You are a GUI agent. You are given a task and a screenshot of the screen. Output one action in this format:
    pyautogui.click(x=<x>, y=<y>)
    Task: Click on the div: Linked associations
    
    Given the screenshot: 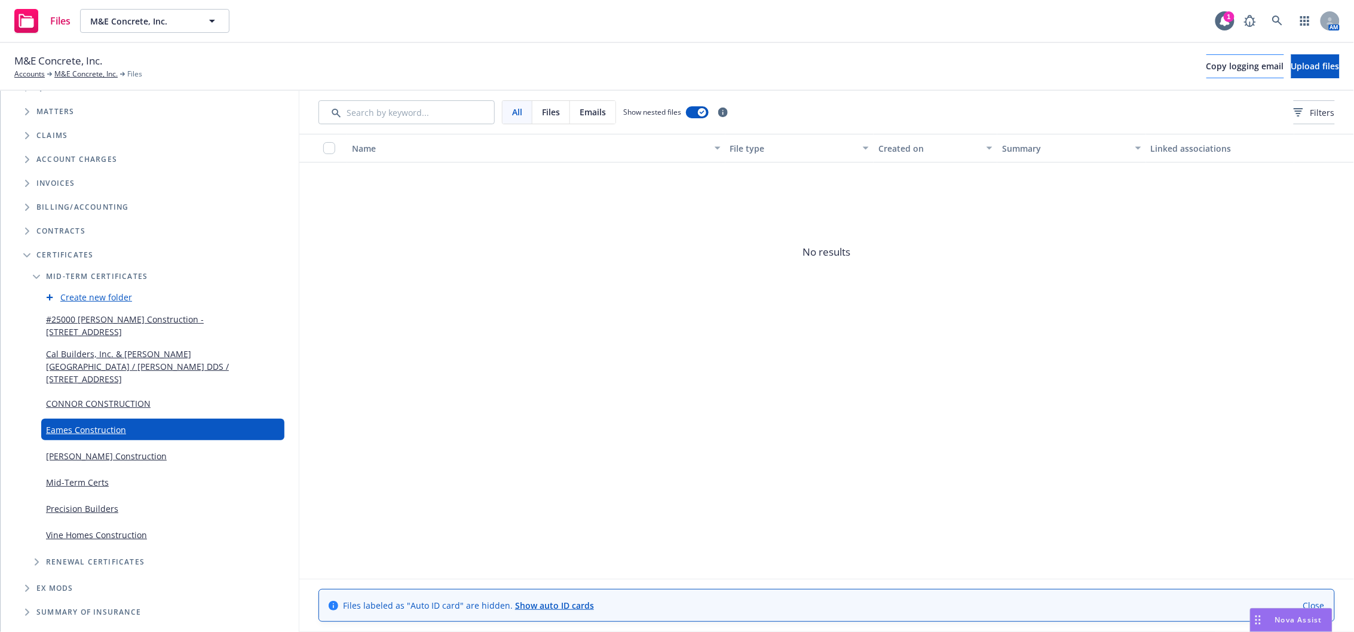 What is the action you would take?
    pyautogui.click(x=1220, y=148)
    